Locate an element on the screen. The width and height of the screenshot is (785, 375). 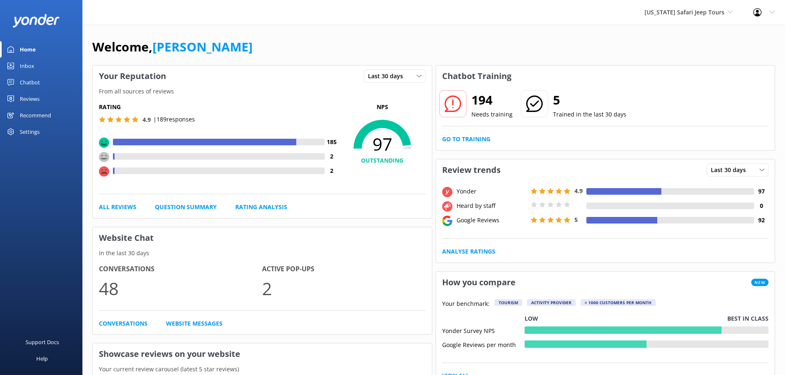
p: Trained in the last 30 days is located at coordinates (590, 115).